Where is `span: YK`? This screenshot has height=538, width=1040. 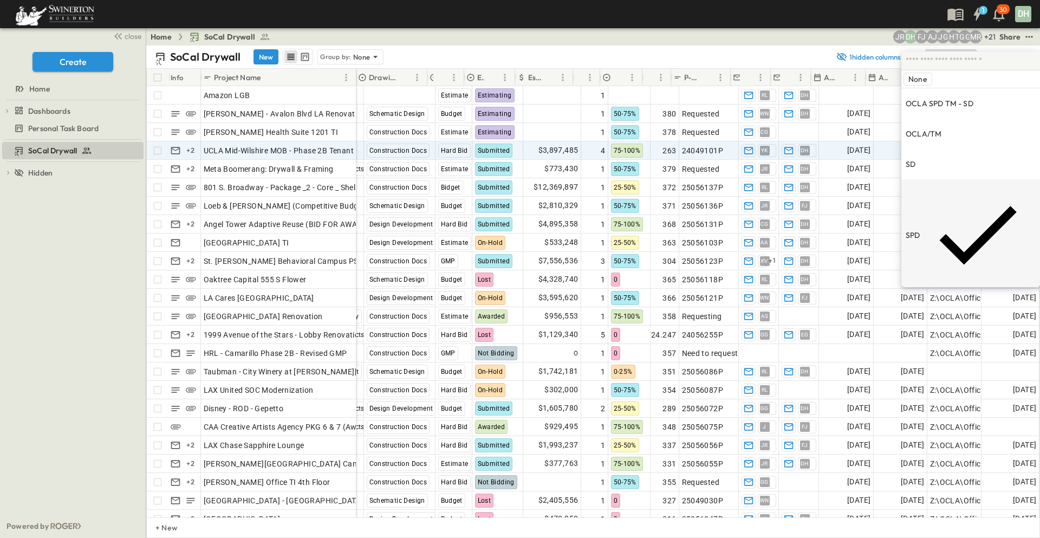
span: YK is located at coordinates (764, 150).